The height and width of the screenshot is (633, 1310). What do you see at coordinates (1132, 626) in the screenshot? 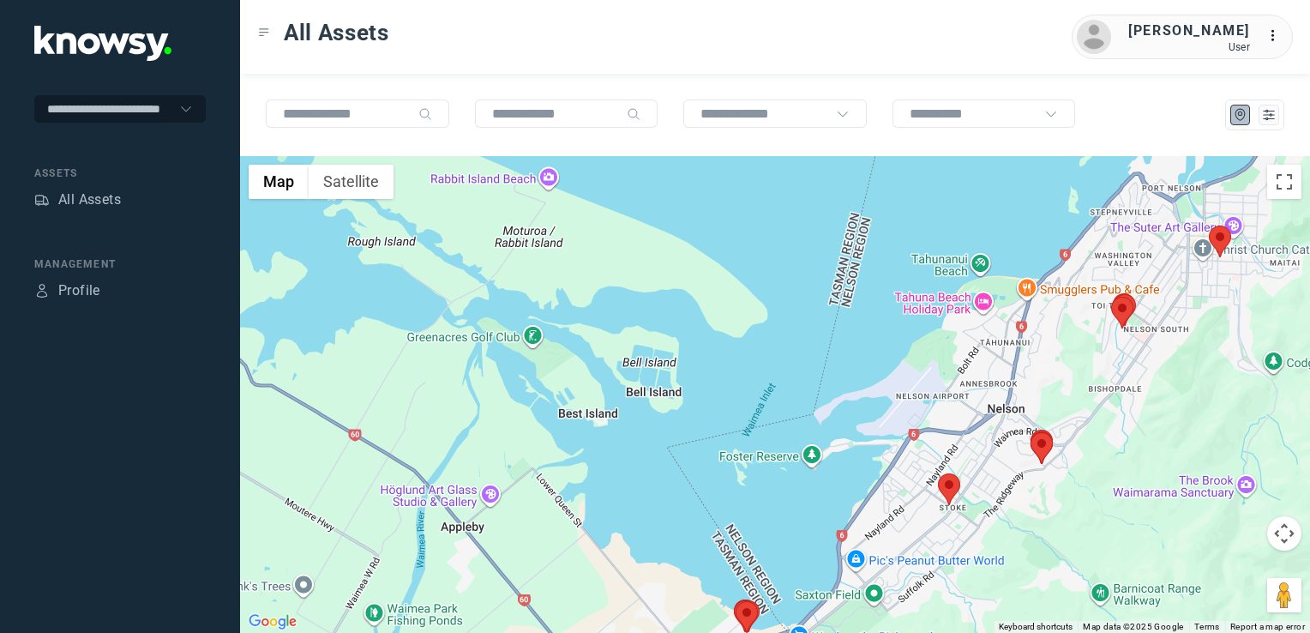
I see `span: Map data ©2025 Google` at bounding box center [1132, 626].